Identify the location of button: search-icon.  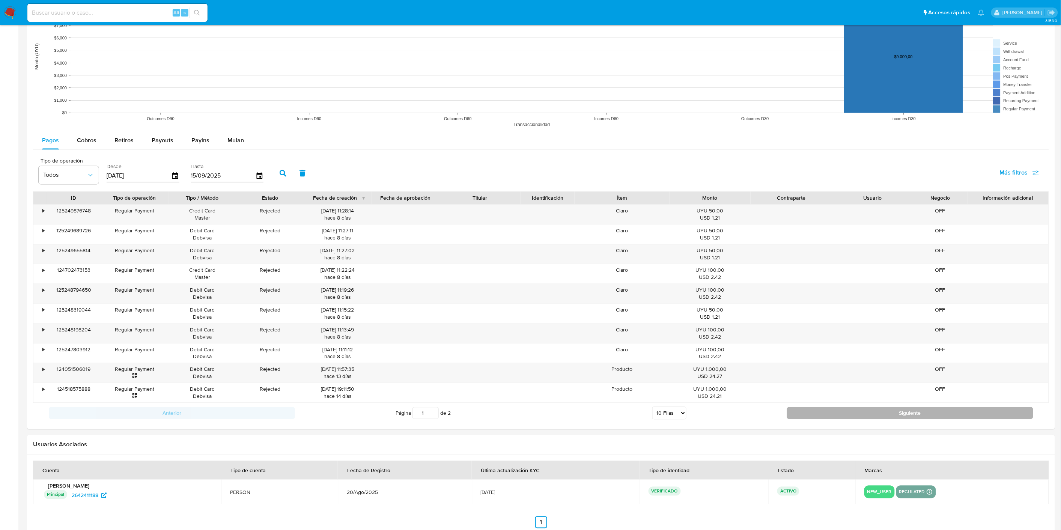
(197, 13).